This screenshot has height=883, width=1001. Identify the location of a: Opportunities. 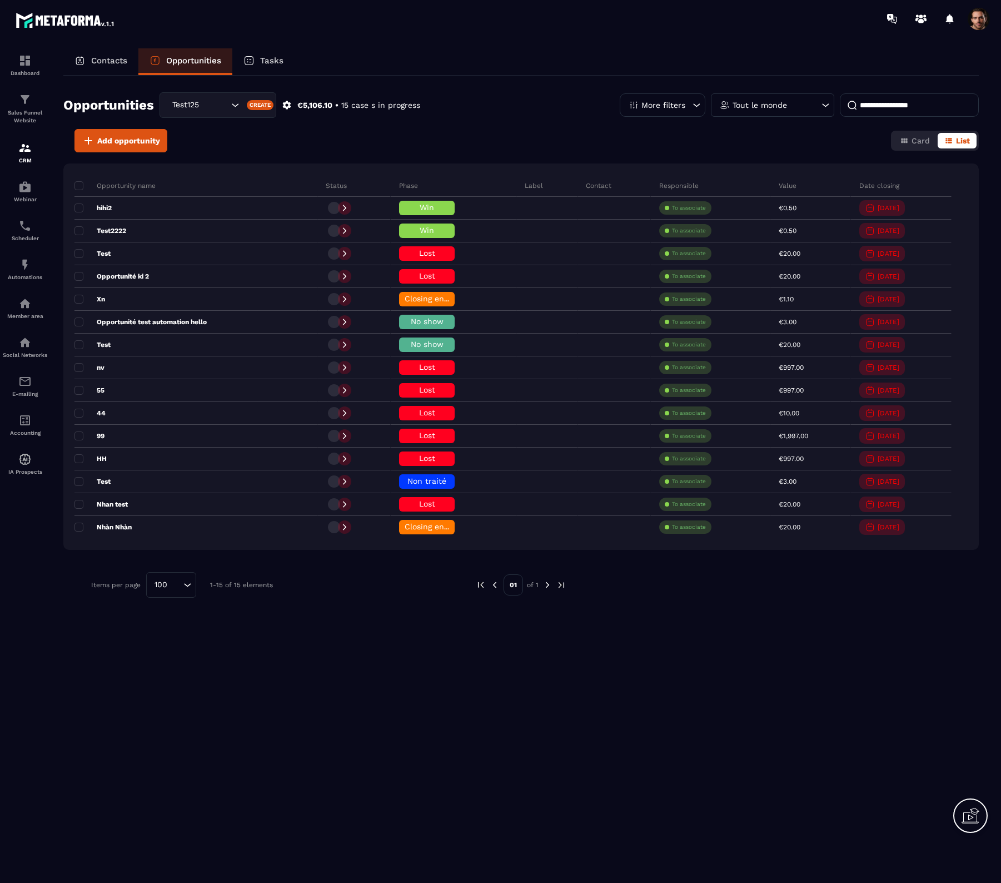
(185, 62).